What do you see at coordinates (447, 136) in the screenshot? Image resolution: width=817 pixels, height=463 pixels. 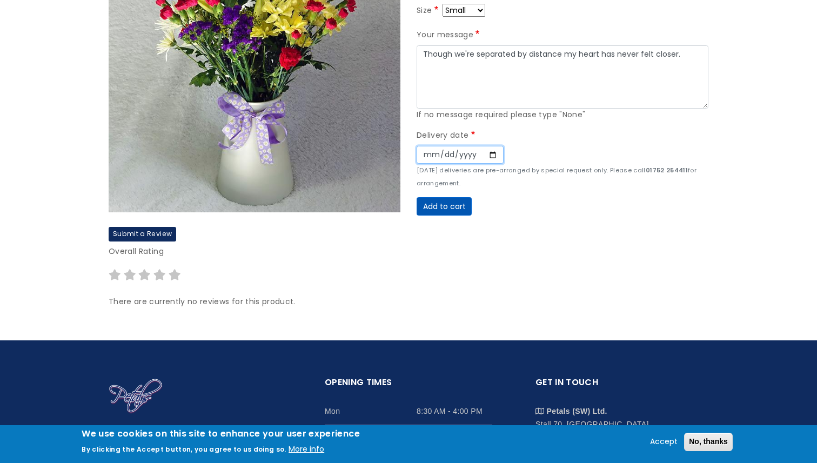 I see `label: Delivery date` at bounding box center [447, 136].